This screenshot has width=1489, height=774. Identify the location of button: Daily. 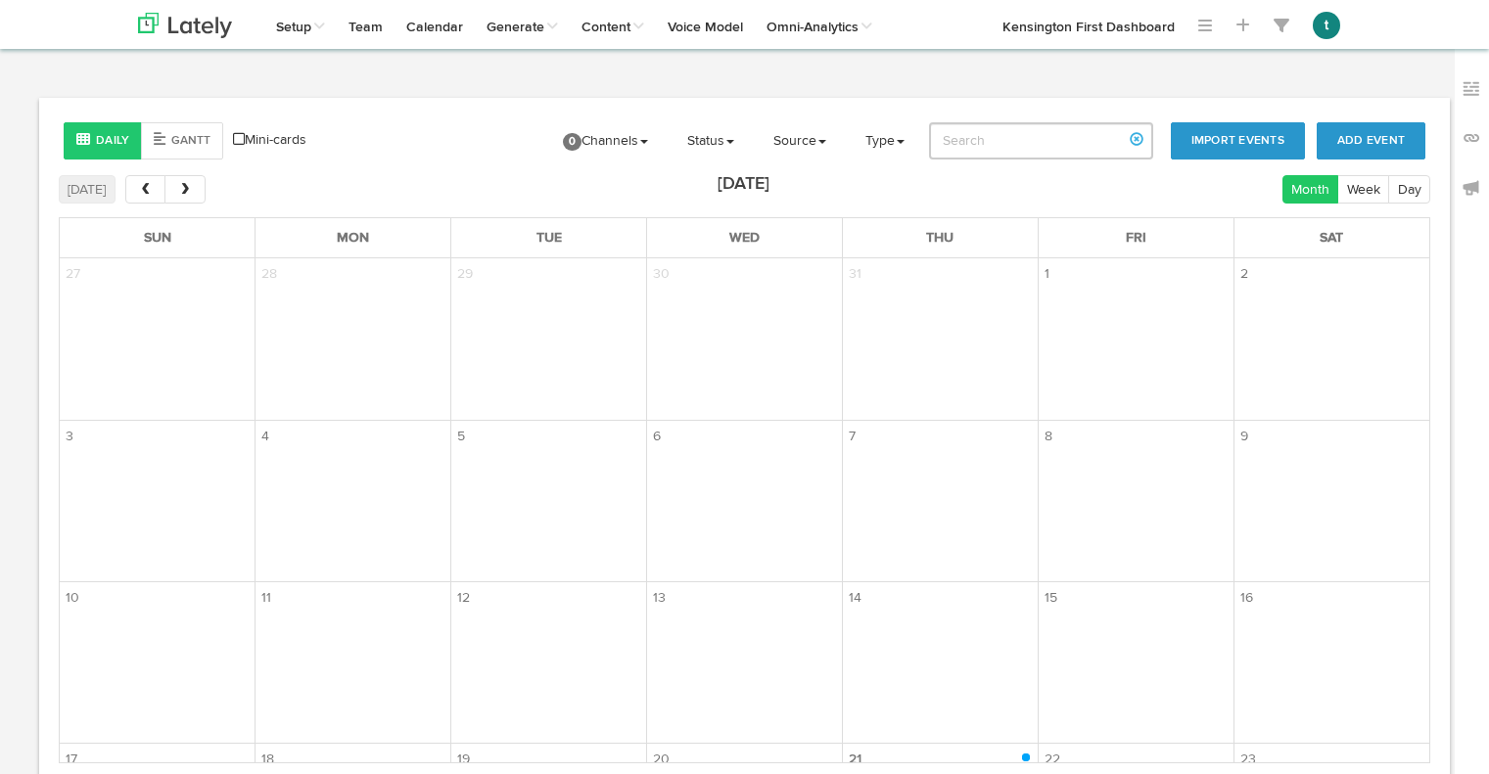
(103, 141).